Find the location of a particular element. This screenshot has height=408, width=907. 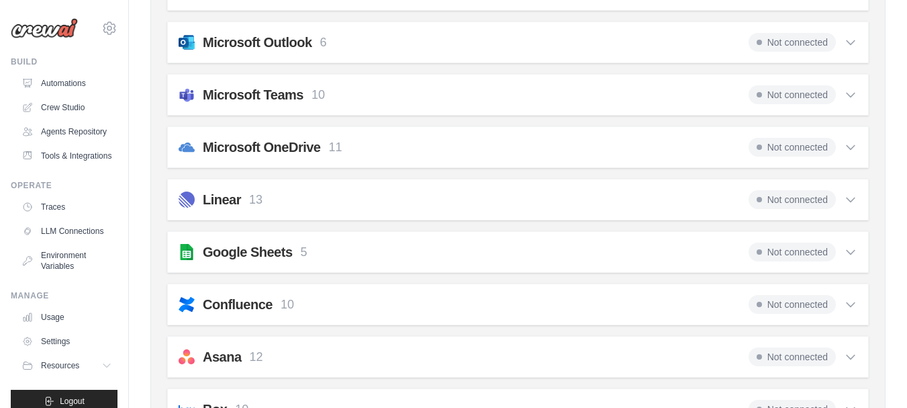

p: 6 is located at coordinates (324, 42).